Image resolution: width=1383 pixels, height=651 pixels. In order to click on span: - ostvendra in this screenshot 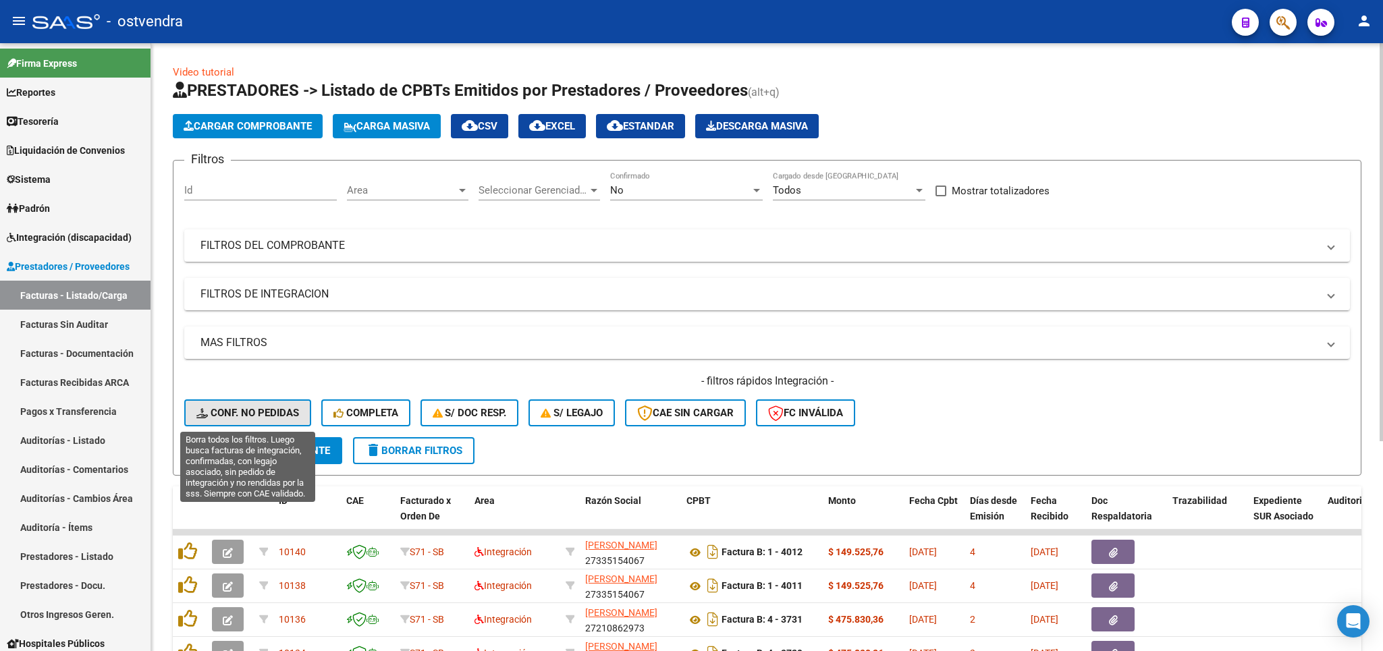, I will do `click(144, 22)`.